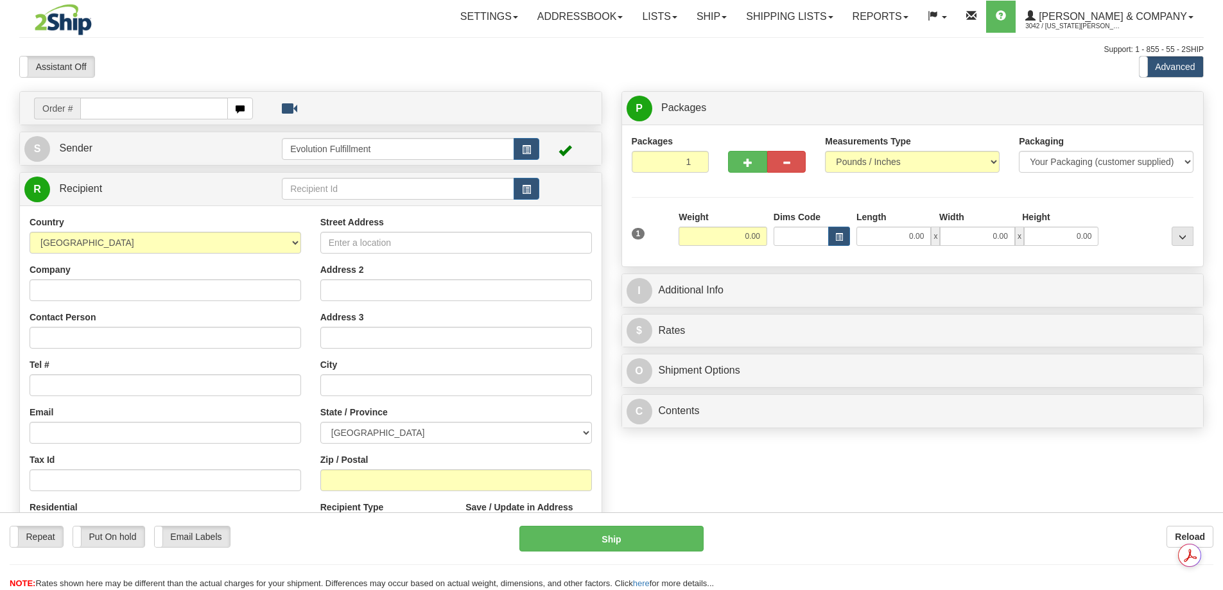 The image size is (1223, 590). What do you see at coordinates (913, 108) in the screenshot?
I see `a: P Packages` at bounding box center [913, 108].